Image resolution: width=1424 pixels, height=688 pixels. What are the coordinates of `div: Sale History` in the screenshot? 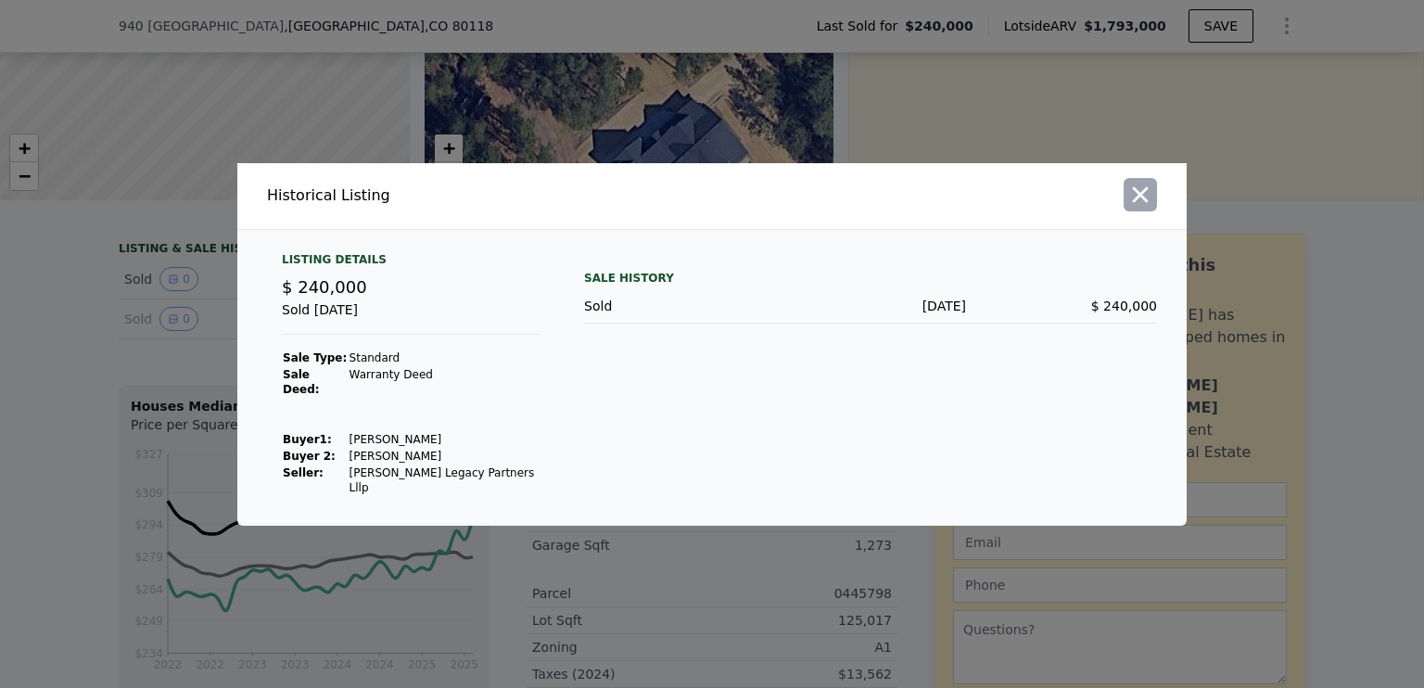 It's located at (870, 278).